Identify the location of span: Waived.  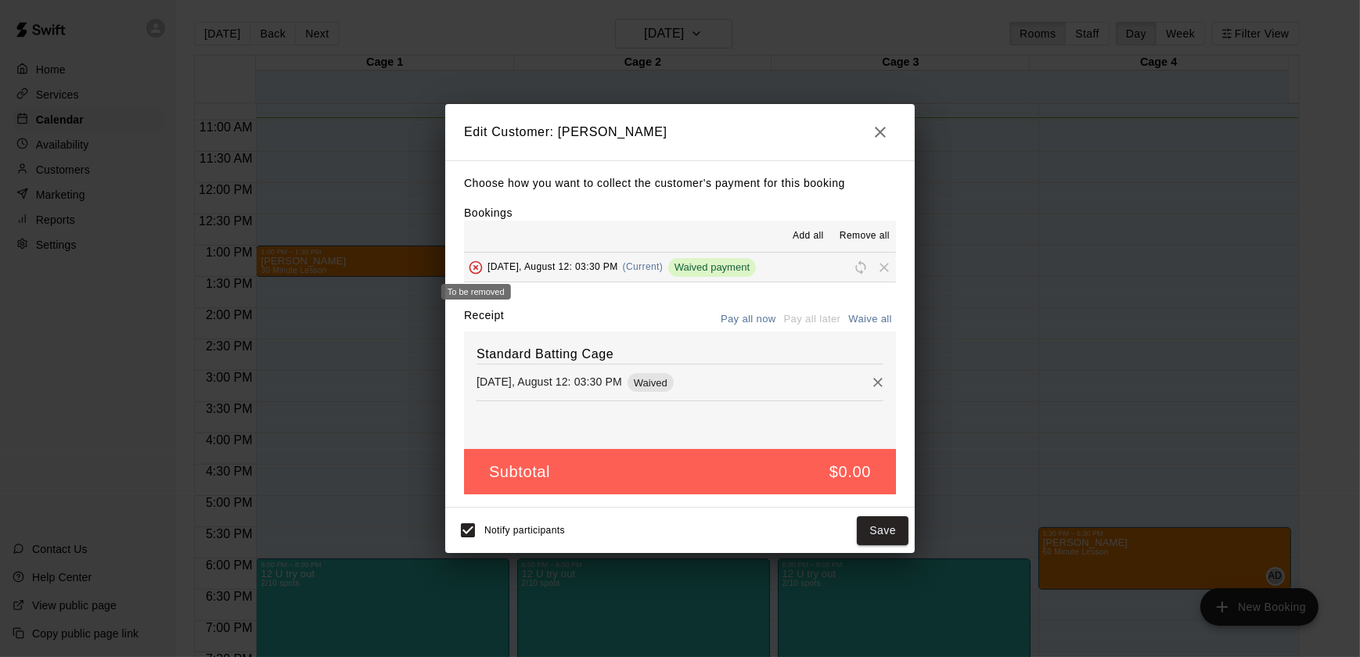
(650, 383).